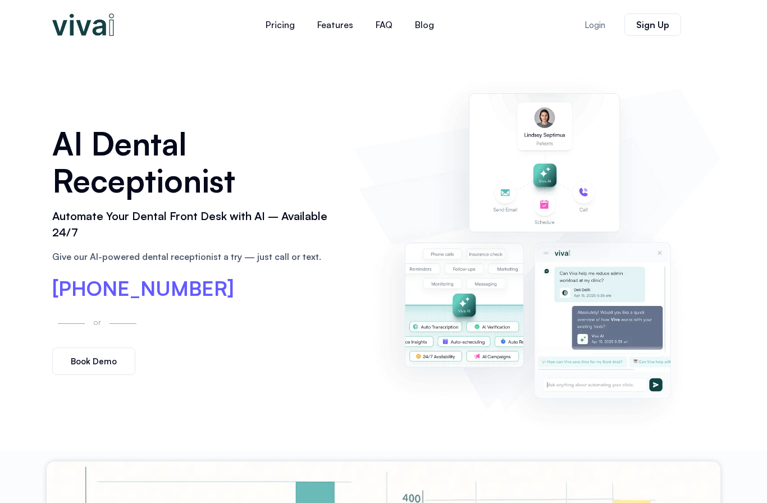 The height and width of the screenshot is (503, 767). I want to click on img: AI dental receptionist dashboard – virtual receptionist dental office, so click(537, 250).